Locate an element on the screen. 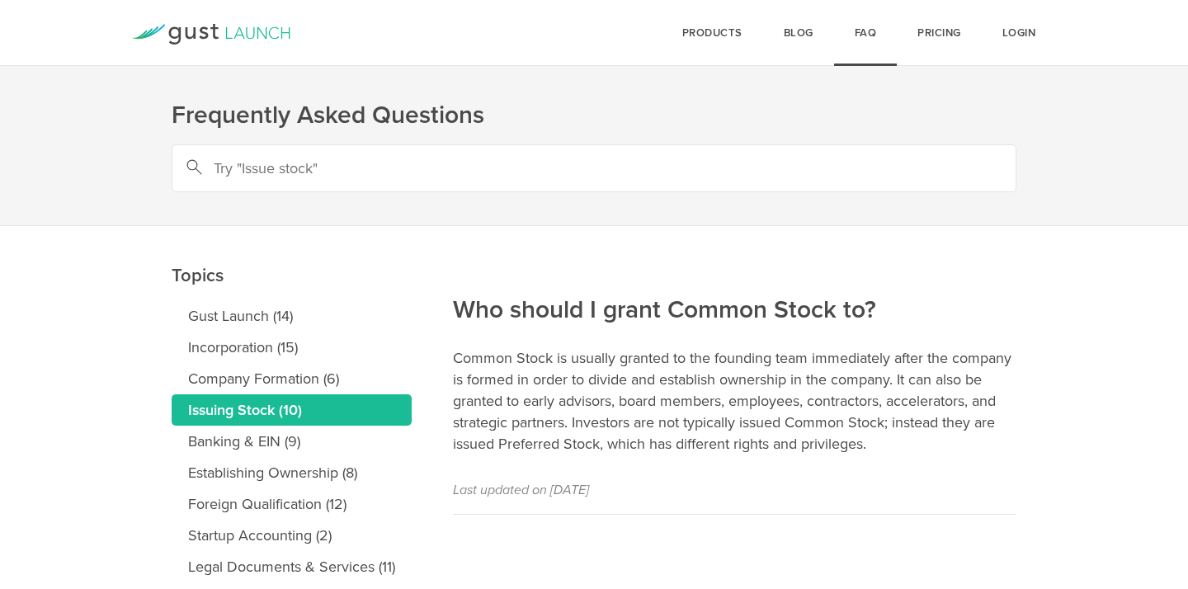 The width and height of the screenshot is (1188, 589). h2: Topics is located at coordinates (291, 219).